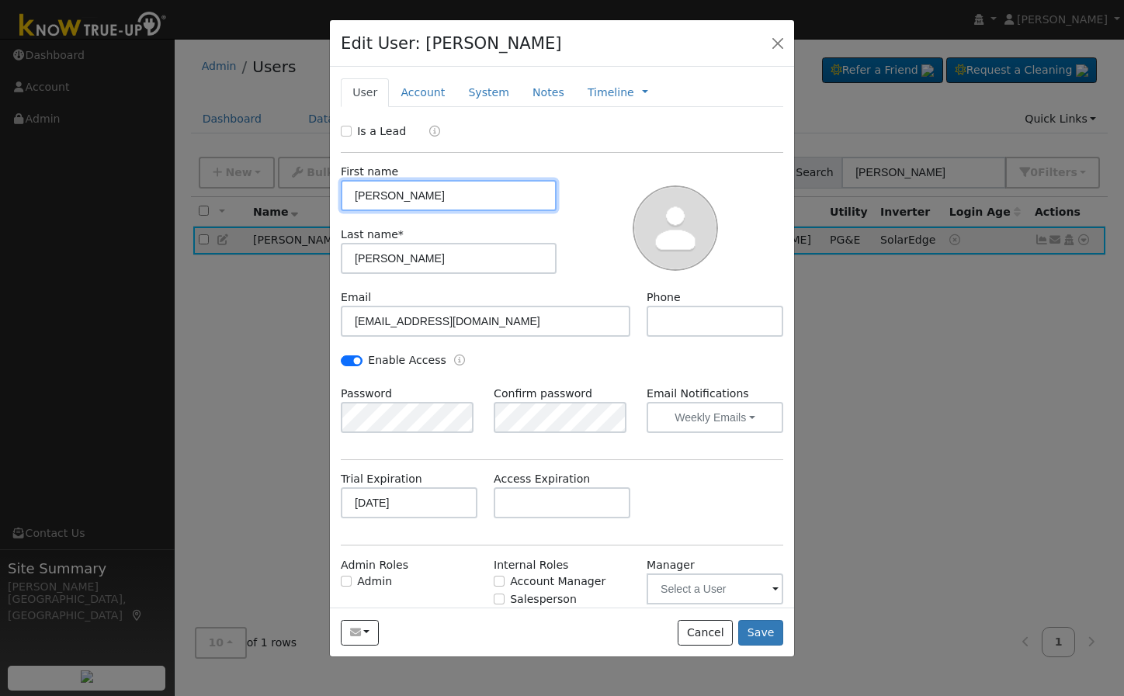  I want to click on label: Access Expiration, so click(542, 479).